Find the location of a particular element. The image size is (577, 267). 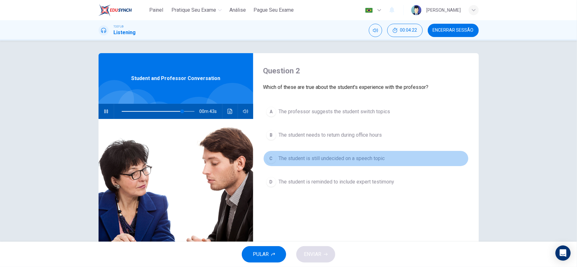

h1: Listening is located at coordinates (125, 33).